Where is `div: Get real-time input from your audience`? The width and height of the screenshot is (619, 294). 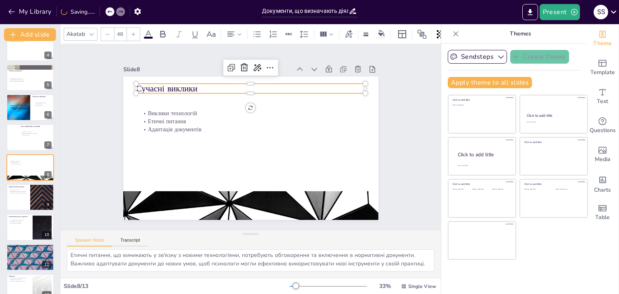 div: Get real-time input from your audience is located at coordinates (603, 126).